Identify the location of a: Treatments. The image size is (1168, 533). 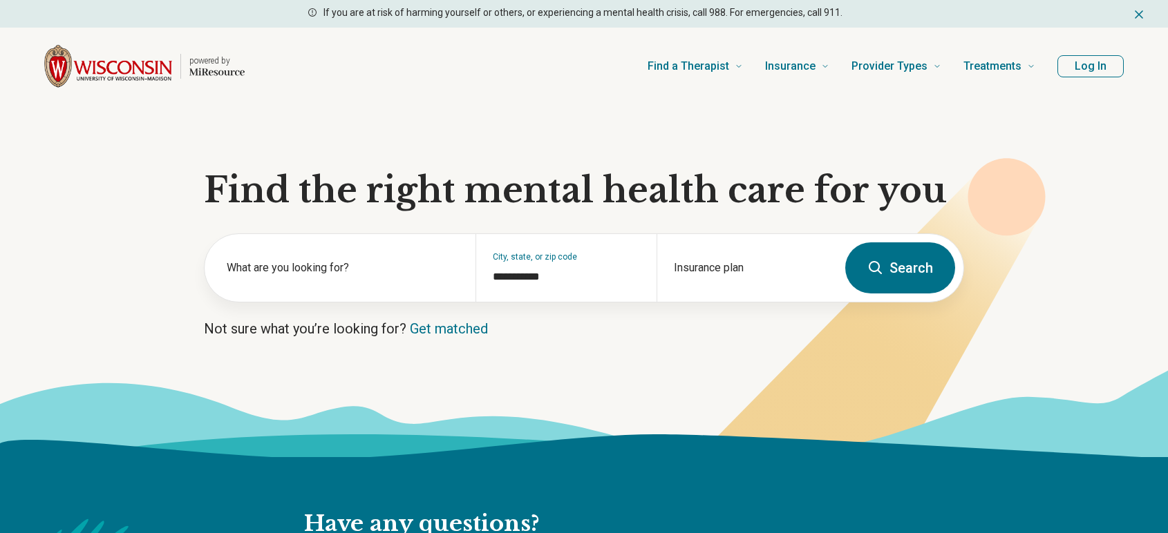
(999, 66).